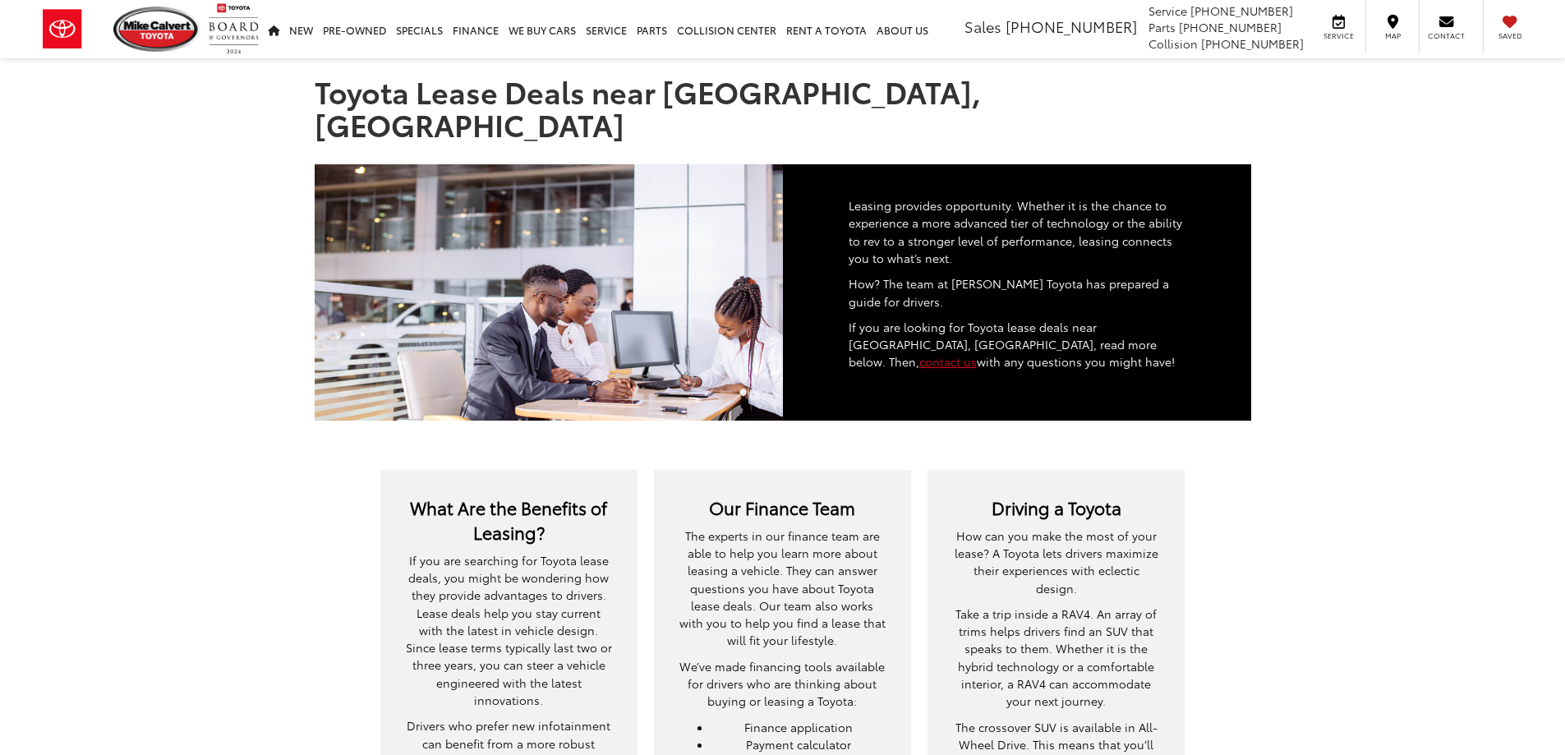 This screenshot has width=1565, height=755. I want to click on div: Our Finance Team, so click(782, 507).